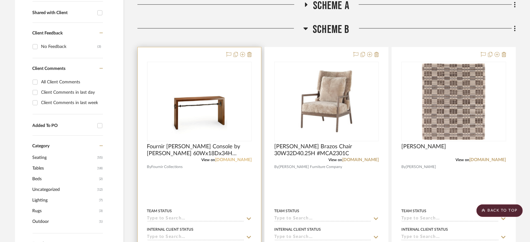 This screenshot has width=530, height=242. Describe the element at coordinates (454, 101) in the screenshot. I see `img: Stark Helsa` at that location.